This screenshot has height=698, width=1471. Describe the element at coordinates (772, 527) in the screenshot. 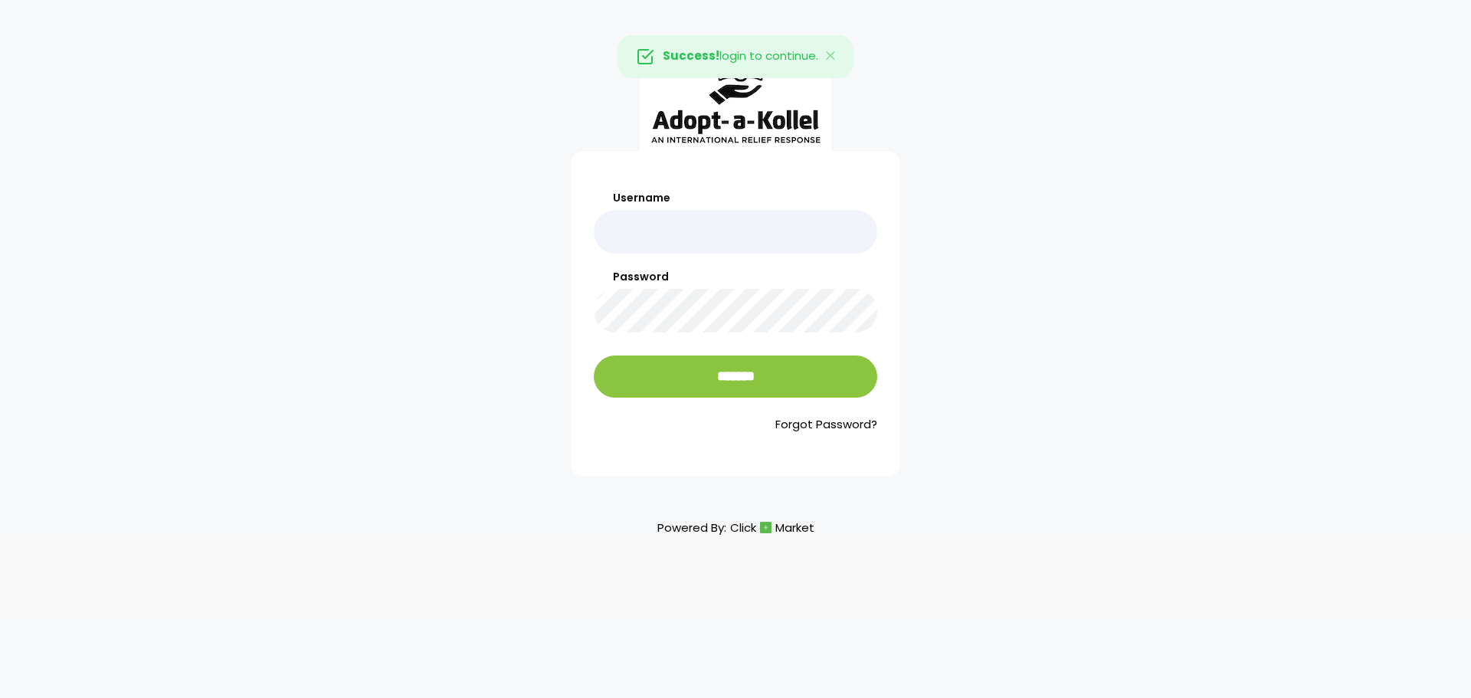

I see `a: ClickMarket` at that location.